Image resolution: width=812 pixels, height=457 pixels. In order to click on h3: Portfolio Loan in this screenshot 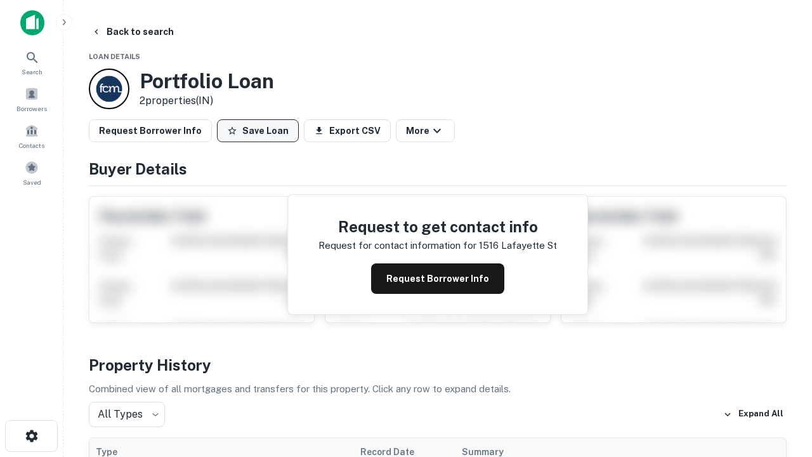, I will do `click(207, 81)`.